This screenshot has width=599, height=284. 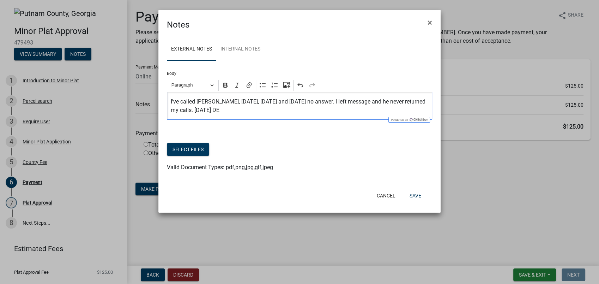 I want to click on a: Internal Notes, so click(x=240, y=49).